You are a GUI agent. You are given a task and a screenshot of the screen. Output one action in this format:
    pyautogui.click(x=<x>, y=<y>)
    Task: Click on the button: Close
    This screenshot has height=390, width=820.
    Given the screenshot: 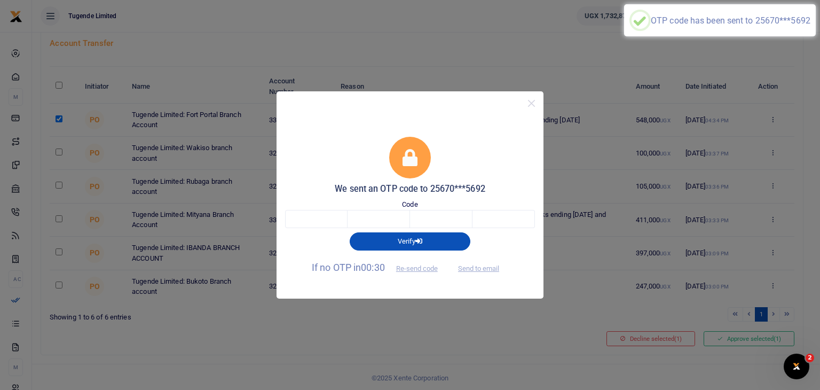 What is the action you would take?
    pyautogui.click(x=531, y=103)
    